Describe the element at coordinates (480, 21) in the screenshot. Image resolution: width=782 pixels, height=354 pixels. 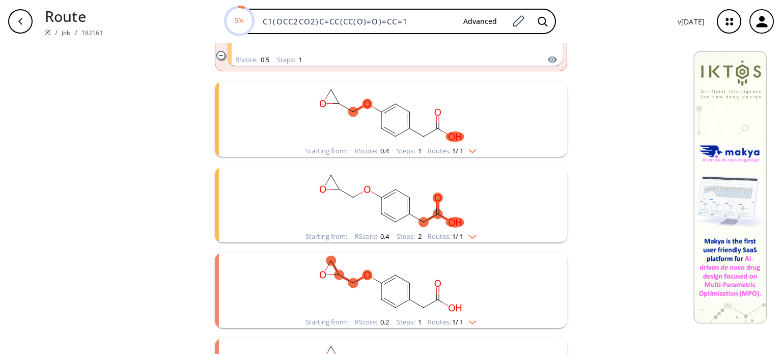
I see `button: Advanced` at that location.